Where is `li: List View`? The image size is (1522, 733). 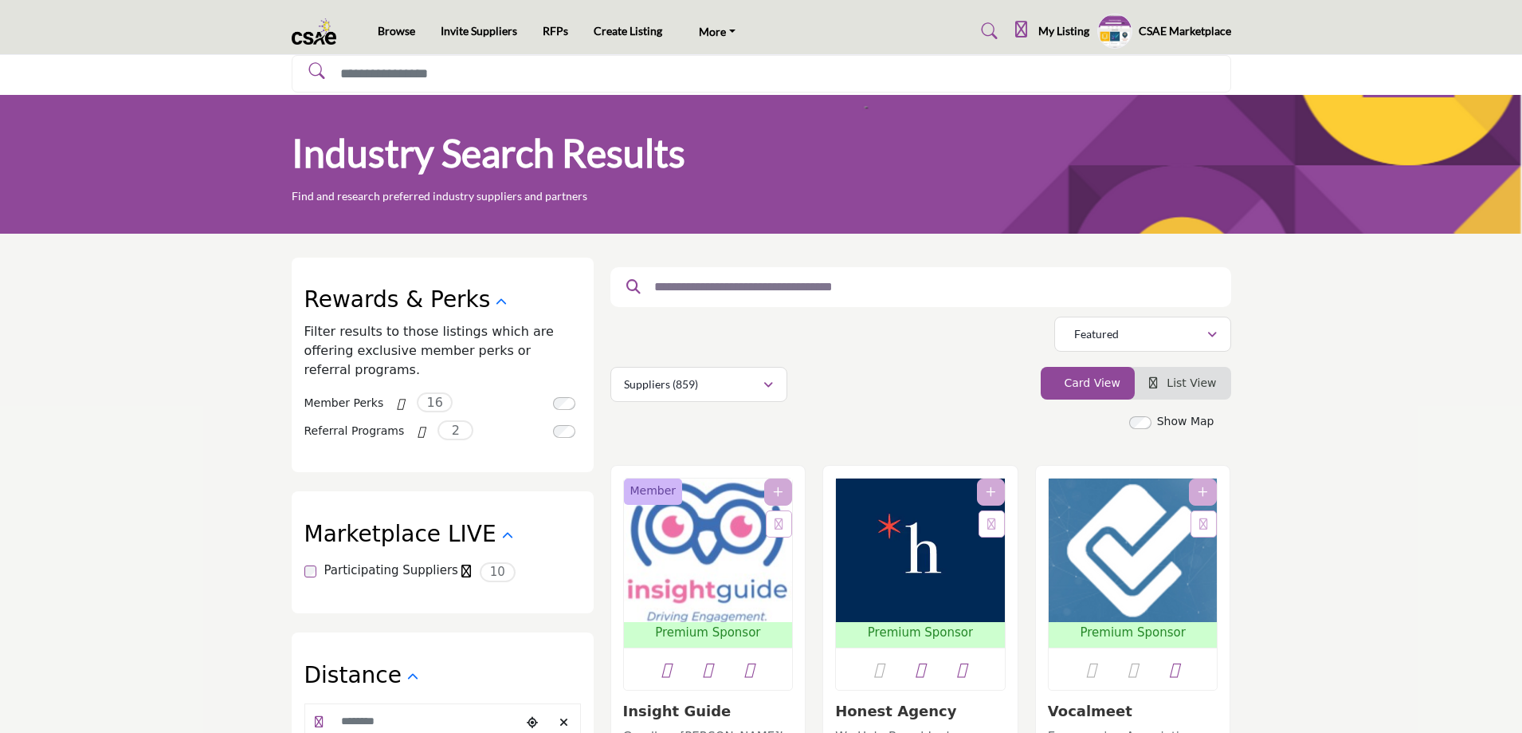 li: List View is located at coordinates (1183, 383).